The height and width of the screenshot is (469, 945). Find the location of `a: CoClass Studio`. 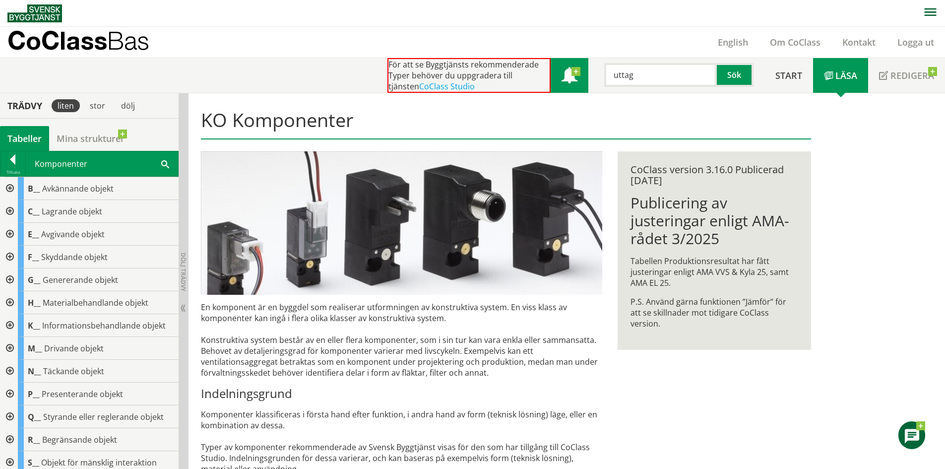

a: CoClass Studio is located at coordinates (447, 86).